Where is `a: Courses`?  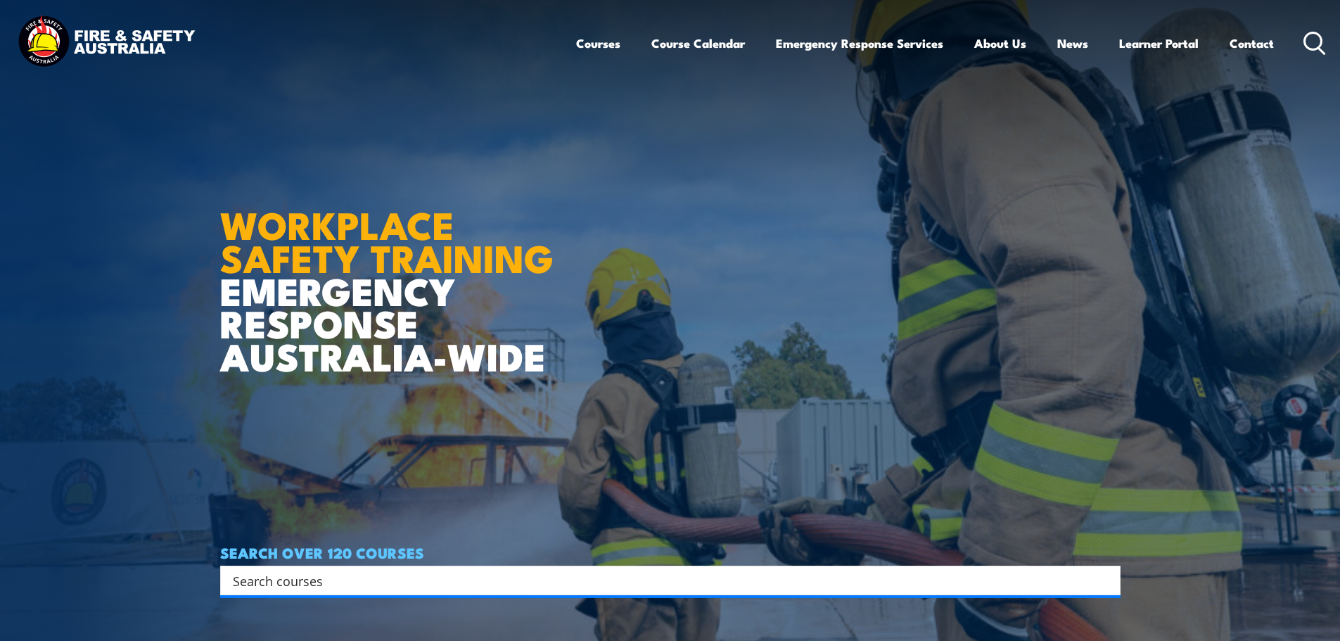 a: Courses is located at coordinates (598, 43).